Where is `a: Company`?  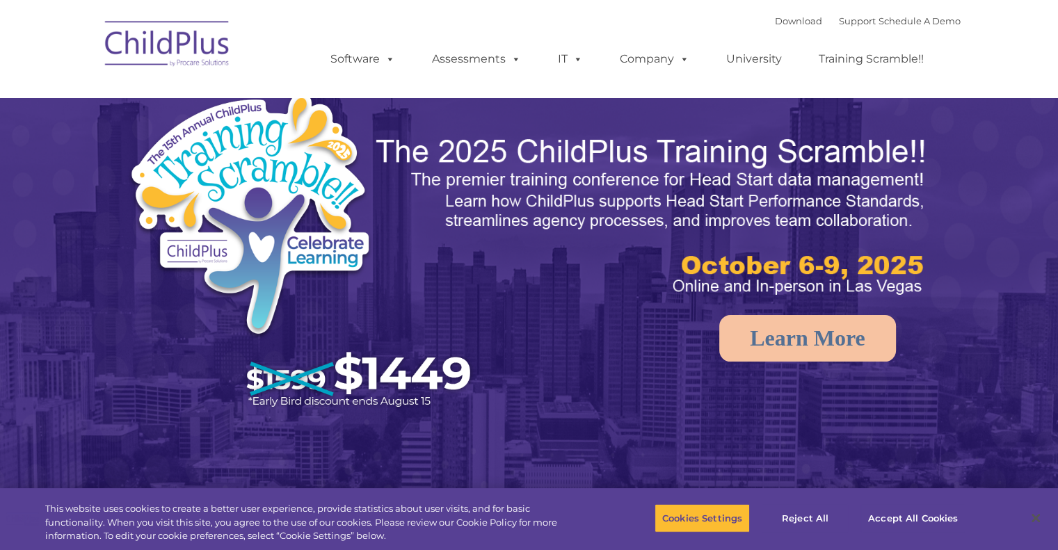
a: Company is located at coordinates (655, 59).